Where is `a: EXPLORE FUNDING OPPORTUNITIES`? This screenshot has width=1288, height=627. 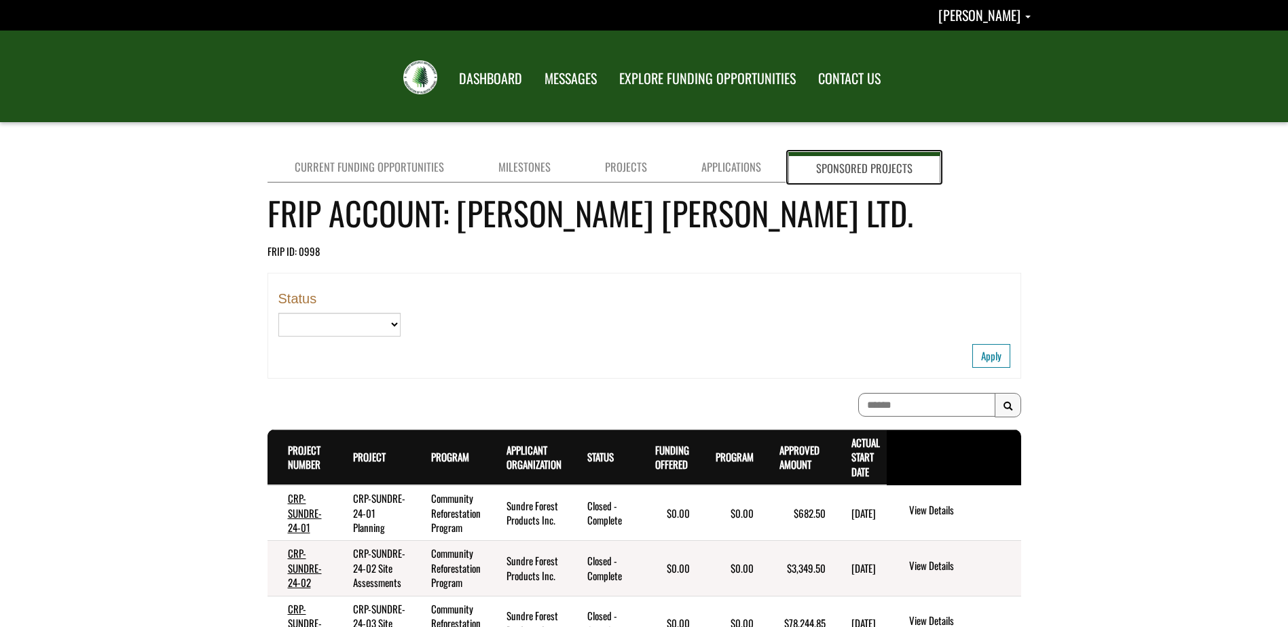
a: EXPLORE FUNDING OPPORTUNITIES is located at coordinates (707, 79).